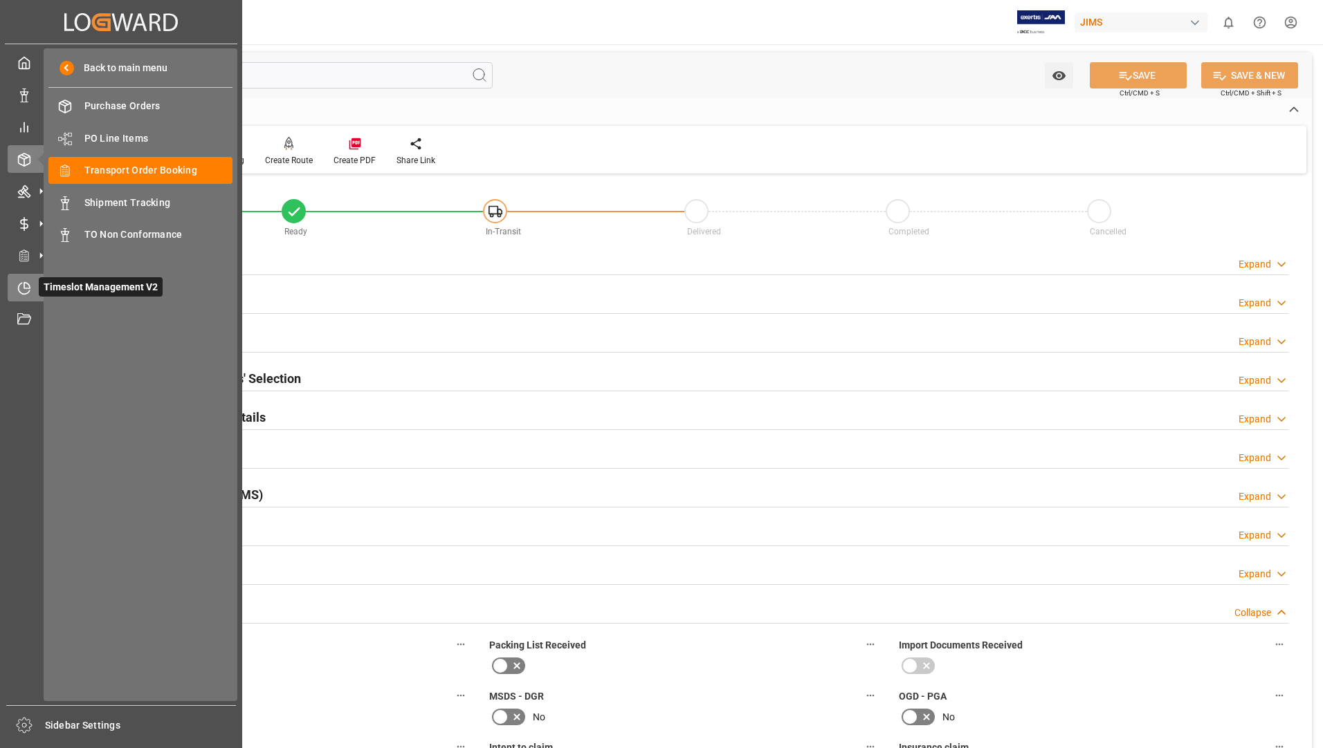 The height and width of the screenshot is (748, 1323). I want to click on a: Shipment Tracking, so click(140, 202).